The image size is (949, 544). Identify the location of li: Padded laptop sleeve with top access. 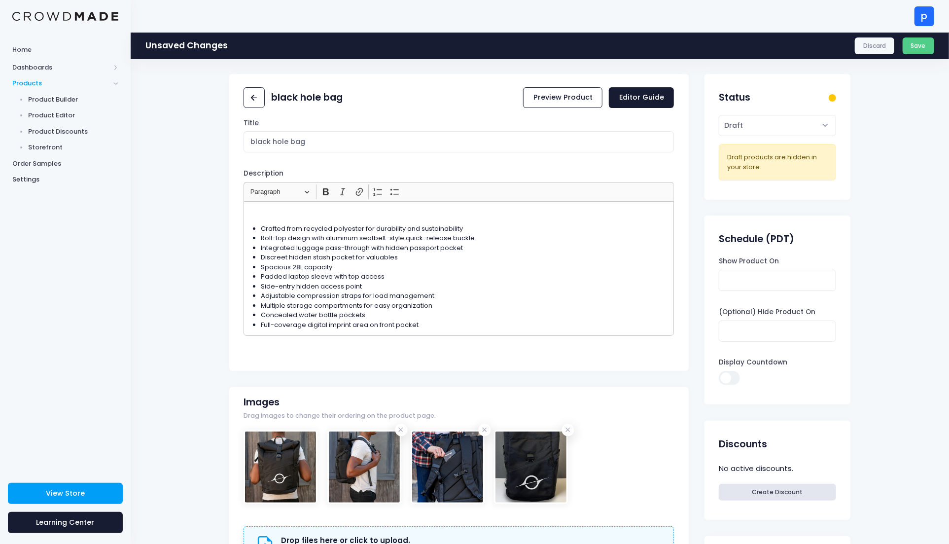
(465, 277).